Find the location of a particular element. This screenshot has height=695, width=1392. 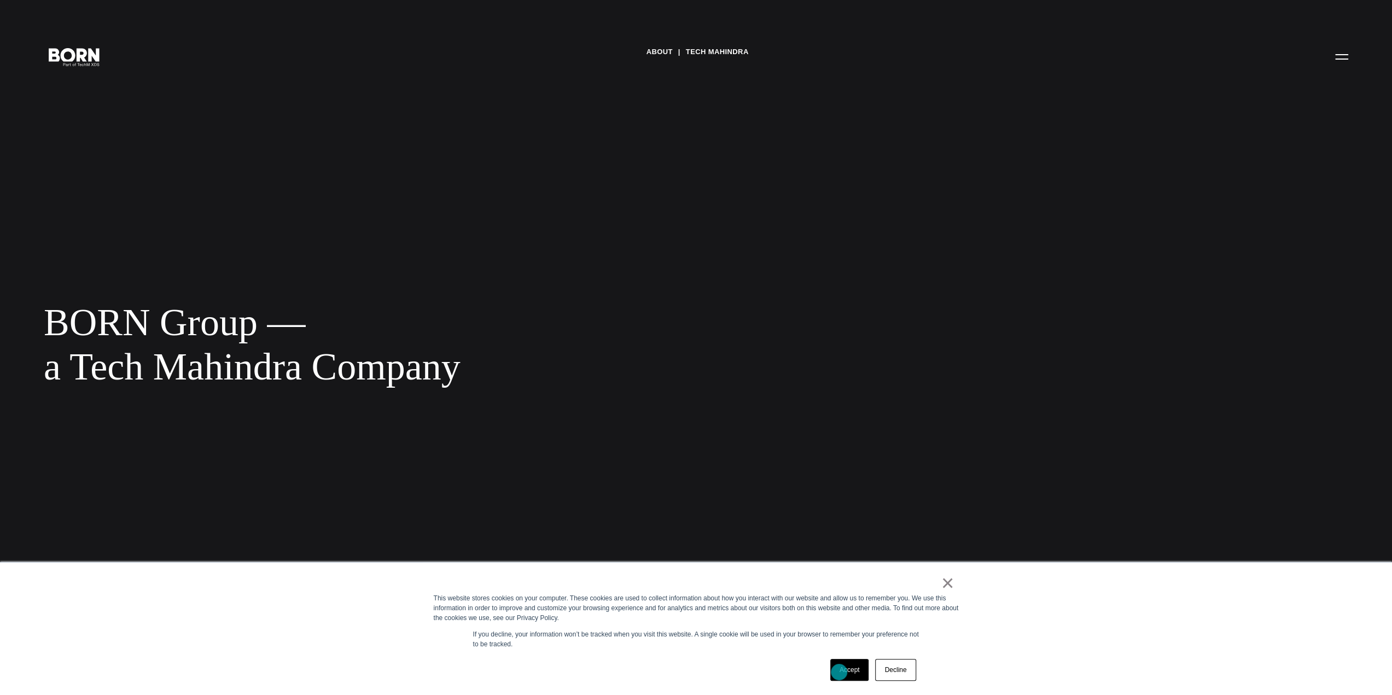

a: About is located at coordinates (659, 52).